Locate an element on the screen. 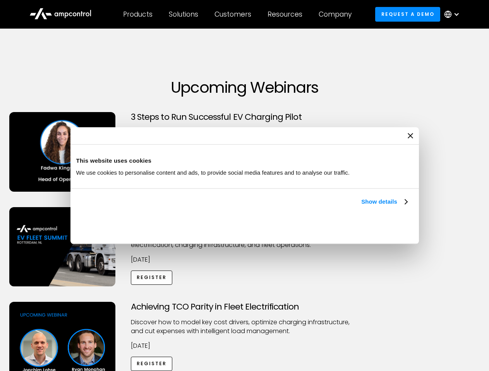 The image size is (489, 371). h3: 3 Steps to Run Successful EV Charging Pilot is located at coordinates (244, 117).